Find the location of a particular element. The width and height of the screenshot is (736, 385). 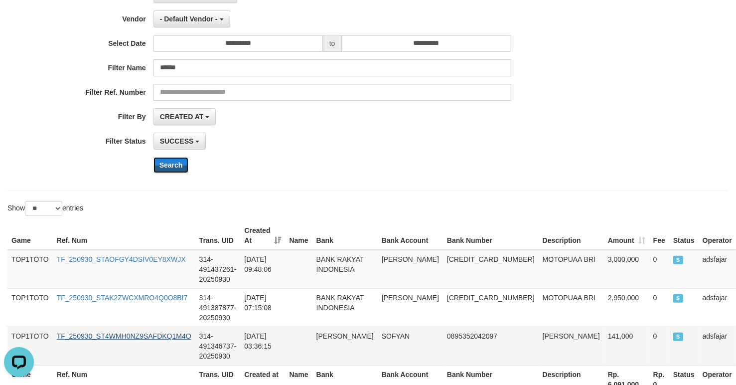

th: Fee is located at coordinates (660, 235).